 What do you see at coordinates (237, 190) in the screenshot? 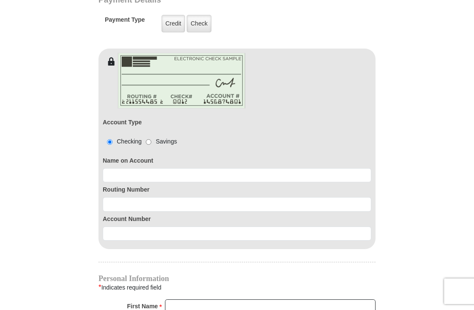
I see `label: Routing Number` at bounding box center [237, 190].